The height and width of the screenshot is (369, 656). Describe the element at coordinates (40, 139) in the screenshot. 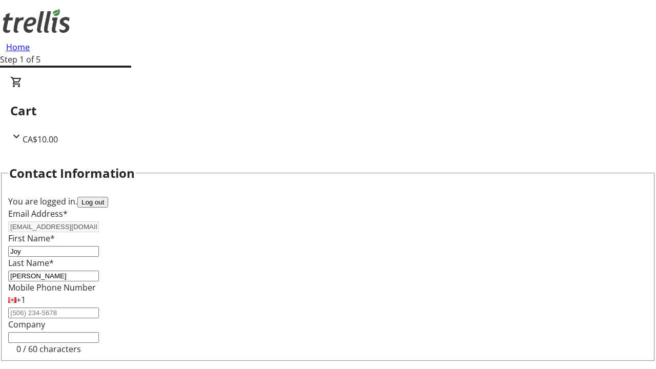

I see `span: CA$10.00` at that location.